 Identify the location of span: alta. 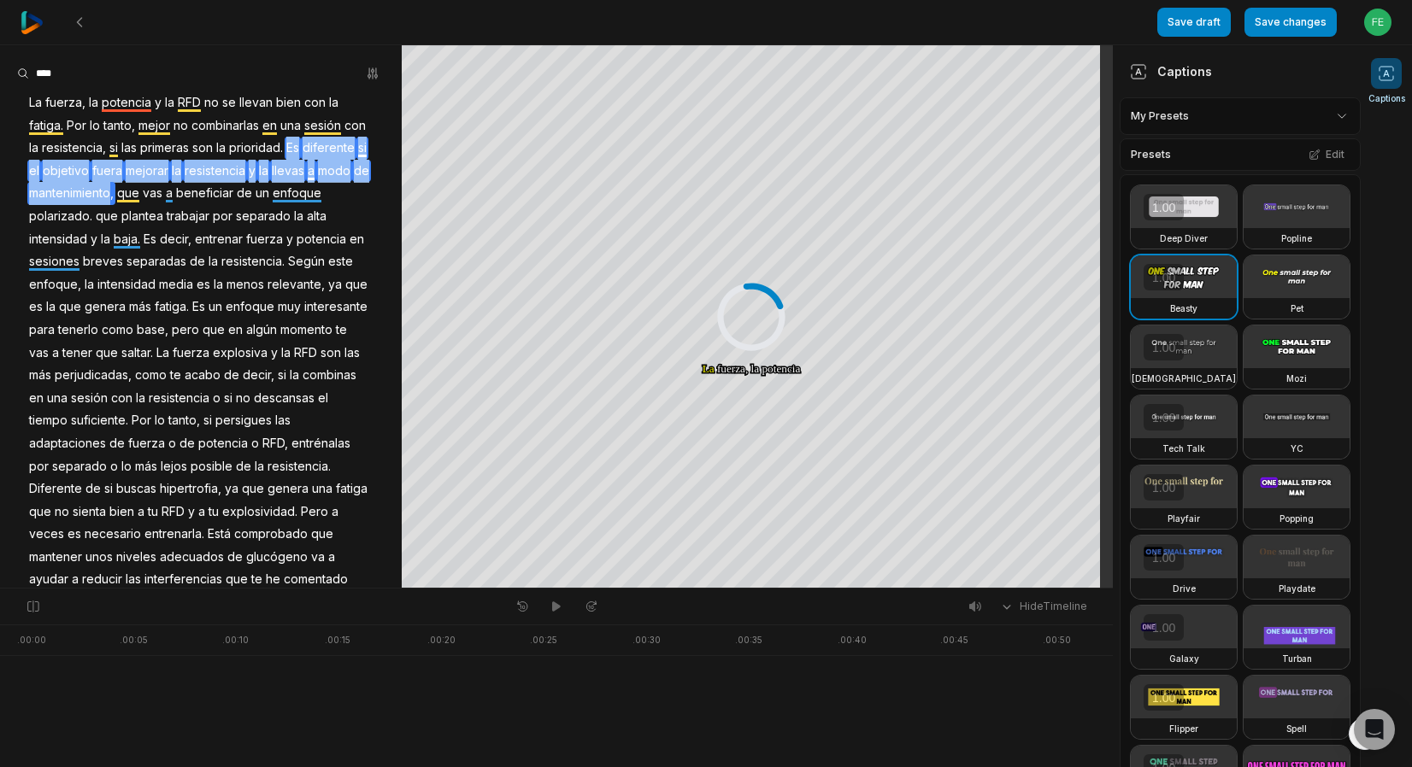
(316, 216).